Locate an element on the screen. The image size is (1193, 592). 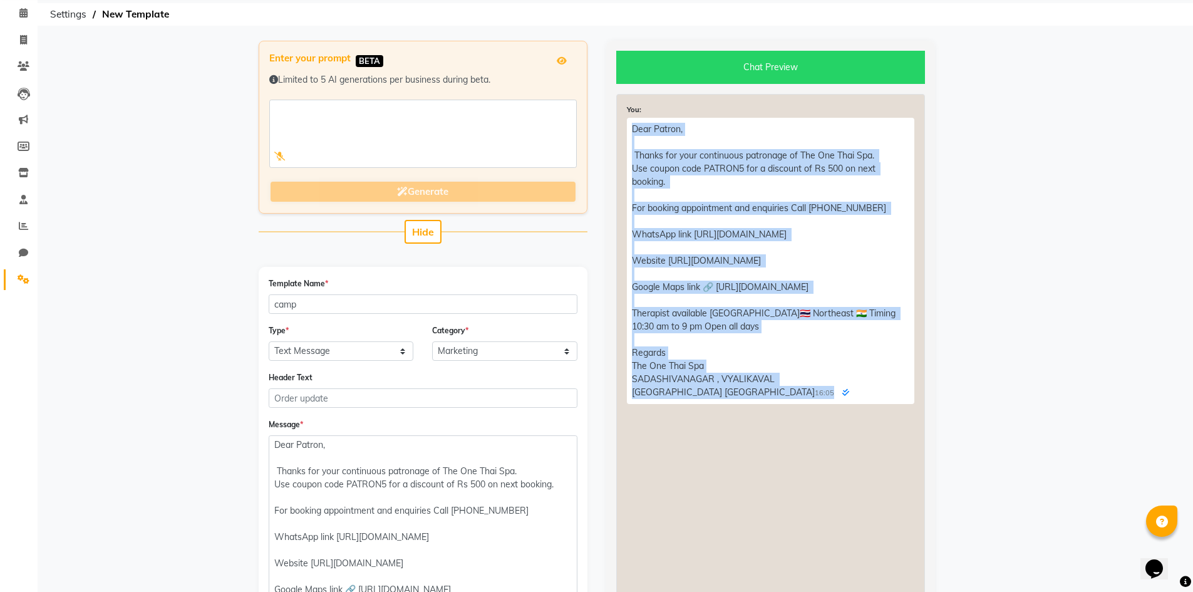
input: order_update is located at coordinates (423, 304).